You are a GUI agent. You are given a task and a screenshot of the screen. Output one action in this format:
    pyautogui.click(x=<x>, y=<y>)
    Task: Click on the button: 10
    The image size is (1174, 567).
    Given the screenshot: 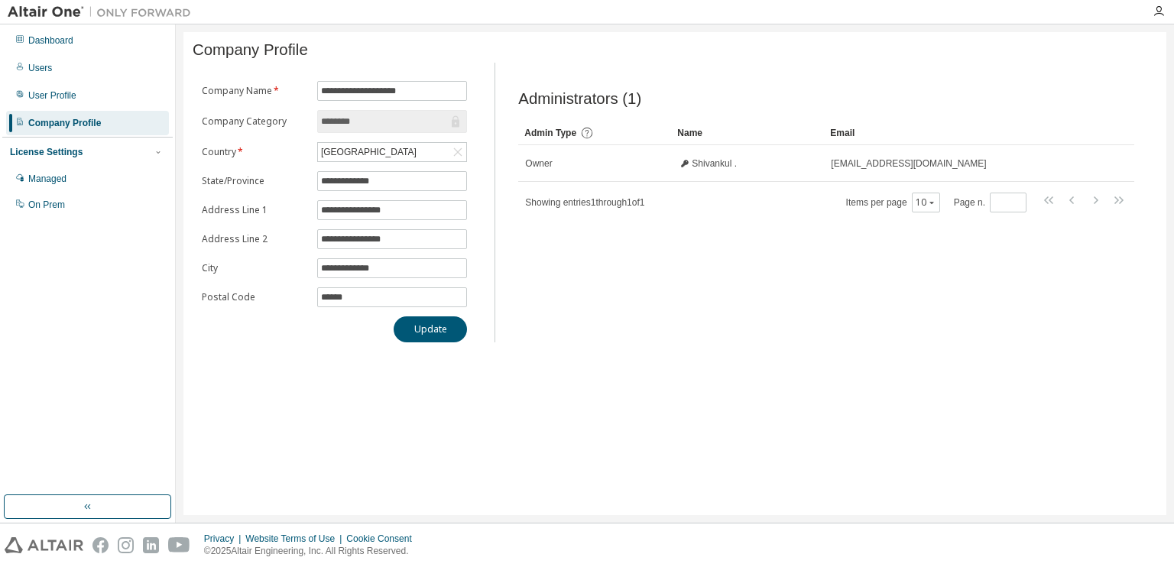 What is the action you would take?
    pyautogui.click(x=925, y=202)
    